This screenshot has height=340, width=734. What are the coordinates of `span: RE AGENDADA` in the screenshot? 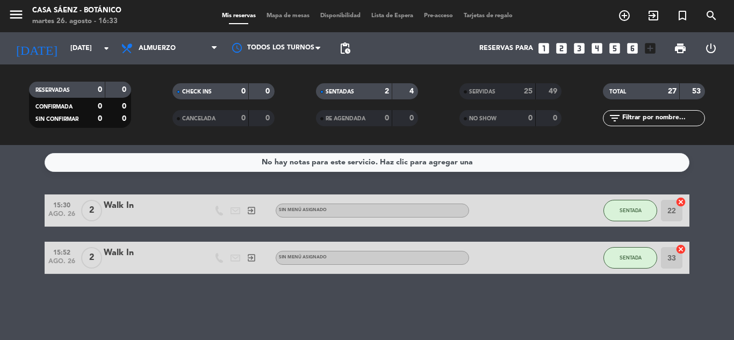 It's located at (346, 119).